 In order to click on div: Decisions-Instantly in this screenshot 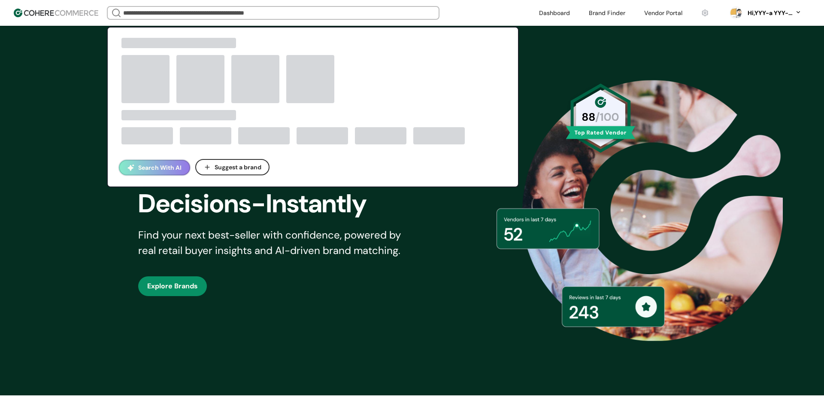, I will do `click(283, 204)`.